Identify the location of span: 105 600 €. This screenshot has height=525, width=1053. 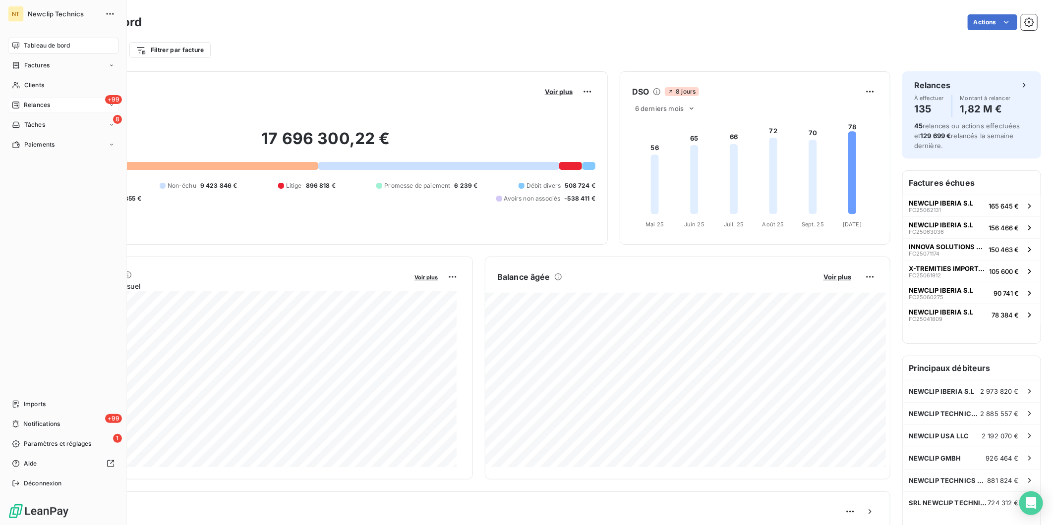
(1004, 272).